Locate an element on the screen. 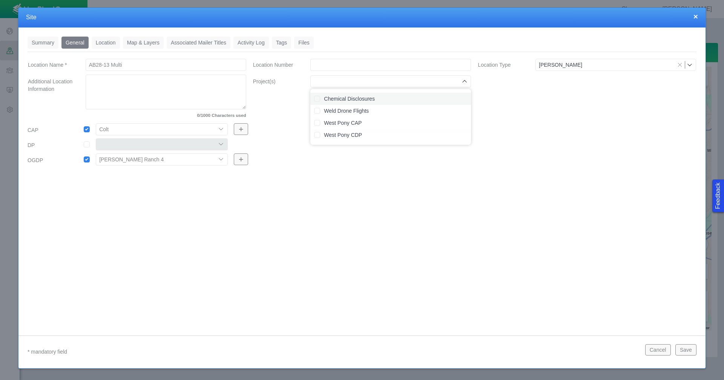 The width and height of the screenshot is (724, 380). label: Project(s) is located at coordinates (276, 81).